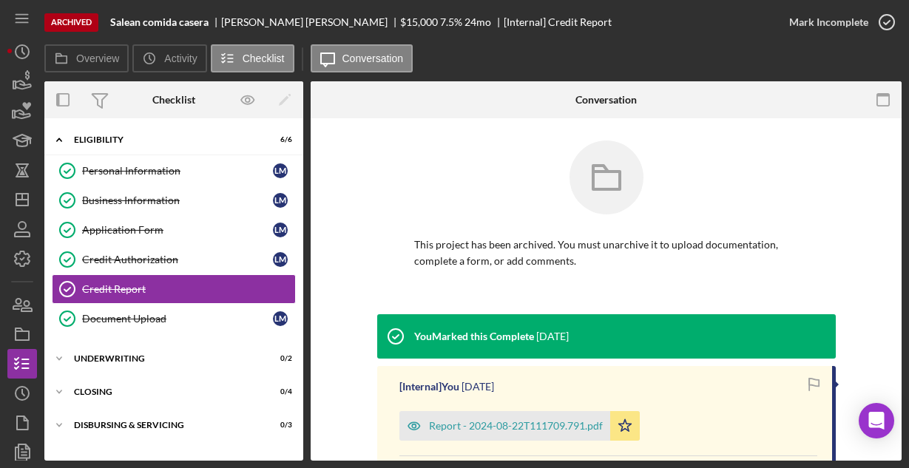 The height and width of the screenshot is (468, 909). What do you see at coordinates (478, 22) in the screenshot?
I see `div: 24 mo` at bounding box center [478, 22].